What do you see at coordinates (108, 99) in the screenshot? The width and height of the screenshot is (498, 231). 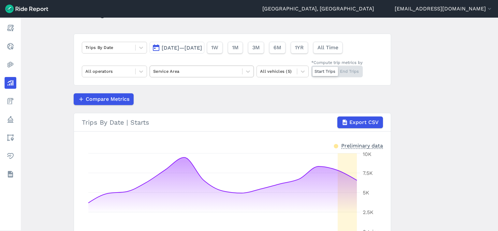 I see `span: Compare Metrics` at bounding box center [108, 99].